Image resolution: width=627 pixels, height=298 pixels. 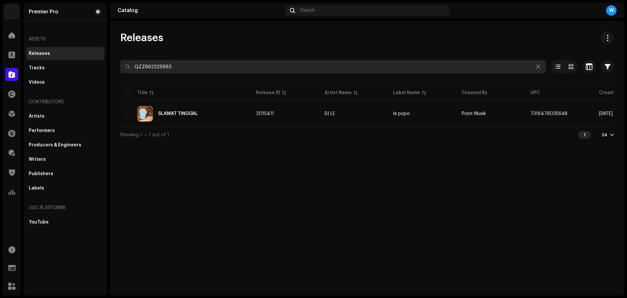 What do you see at coordinates (585, 135) in the screenshot?
I see `div: 1` at bounding box center [585, 135].